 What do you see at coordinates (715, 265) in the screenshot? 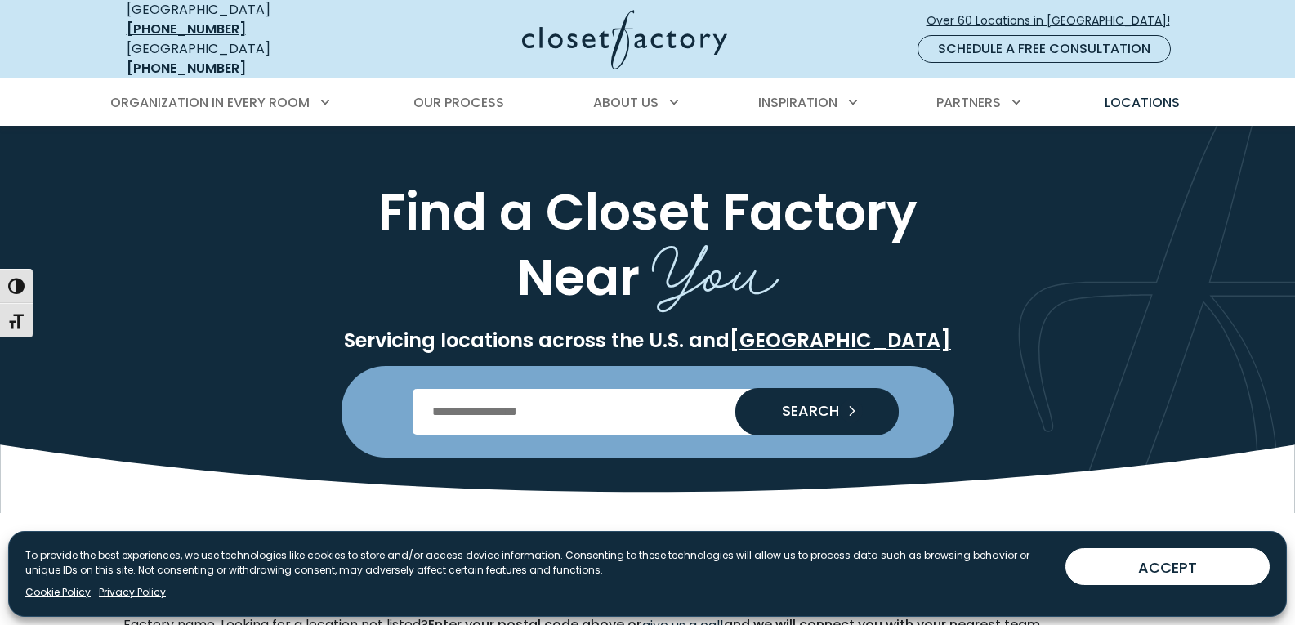
I see `span: You` at bounding box center [715, 265].